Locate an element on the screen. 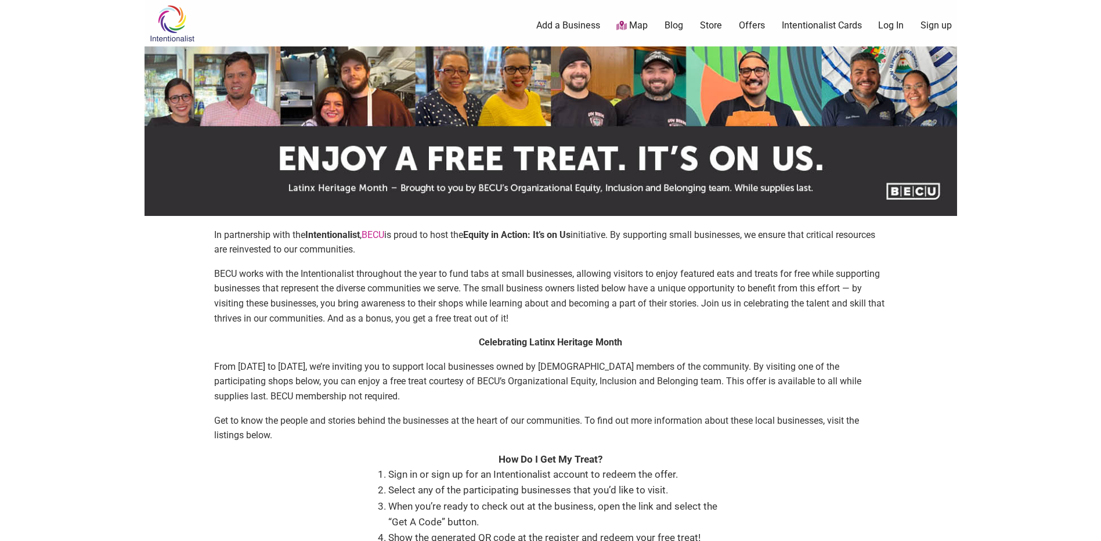 This screenshot has width=1101, height=541. a: BECU is located at coordinates (373, 234).